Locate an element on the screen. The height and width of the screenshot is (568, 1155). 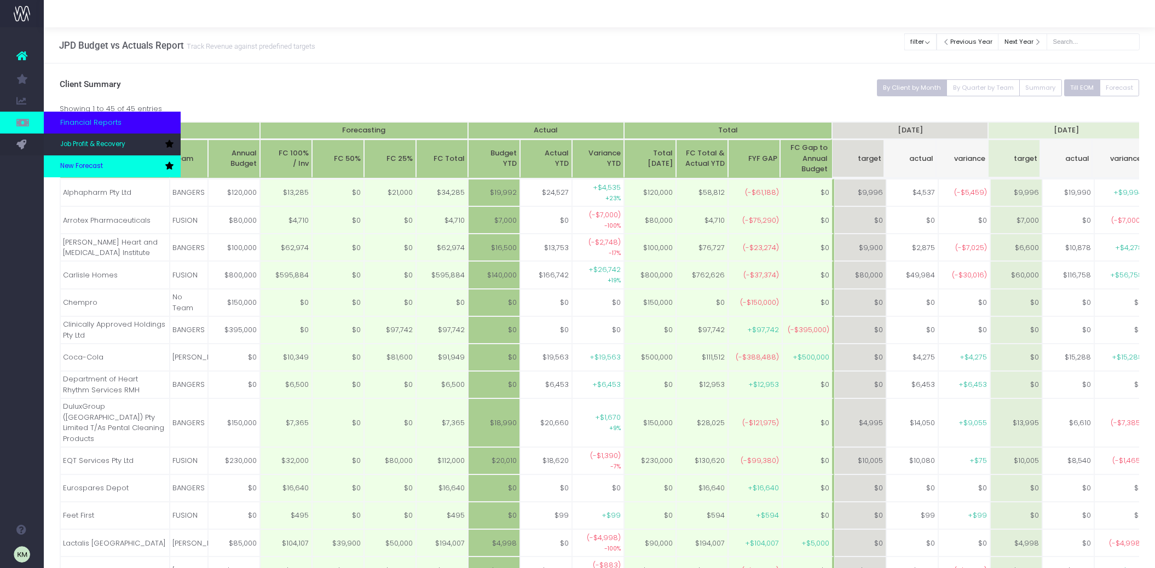
td: BANGERS is located at coordinates (189, 423).